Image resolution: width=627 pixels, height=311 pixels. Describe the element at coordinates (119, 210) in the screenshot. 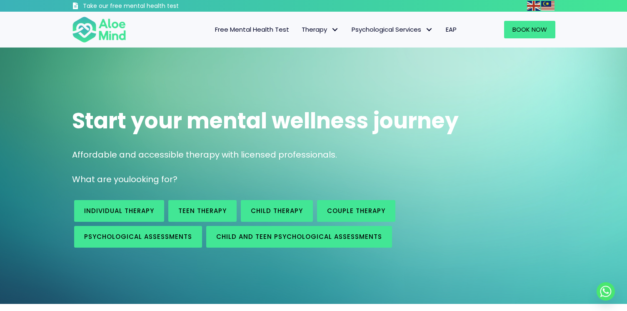

I see `span: Individual therapy` at that location.